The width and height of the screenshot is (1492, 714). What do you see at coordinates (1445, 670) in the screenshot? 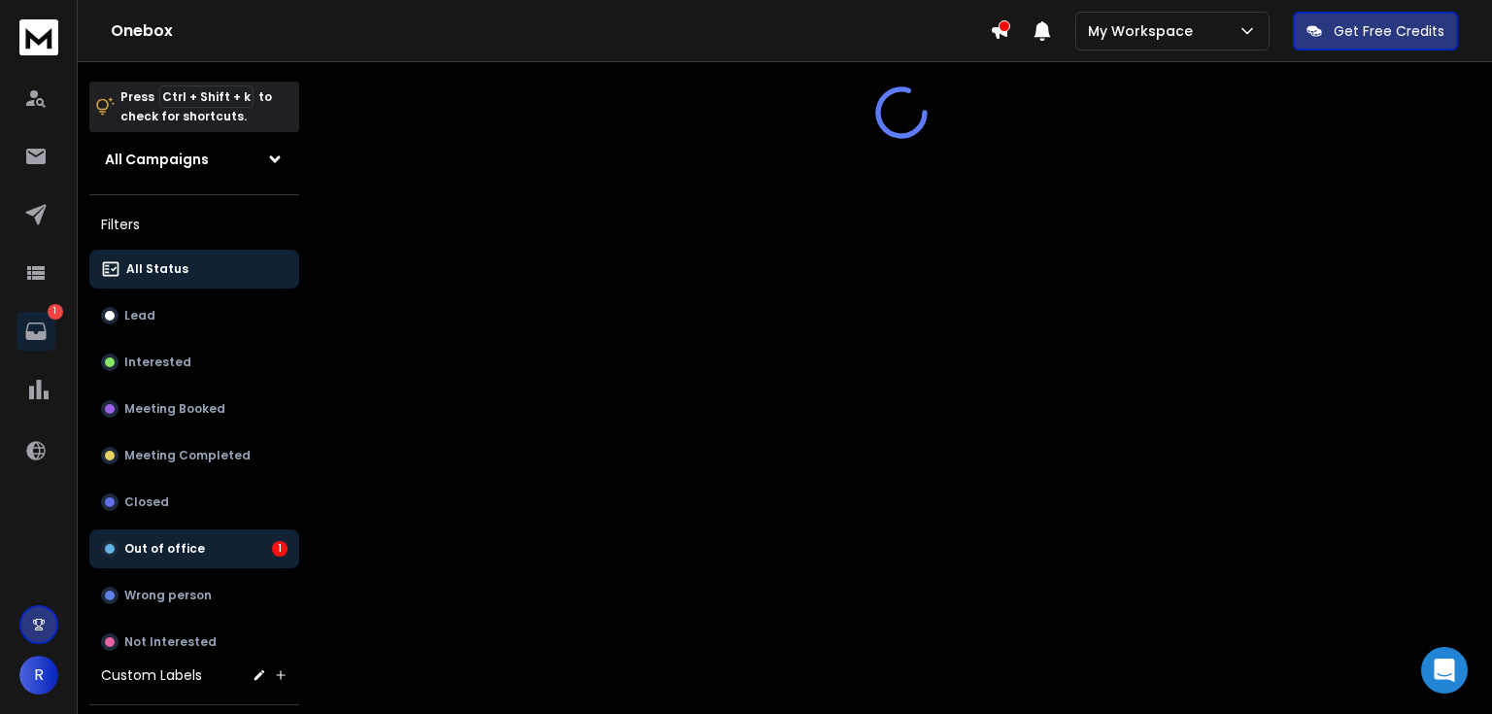
I see `div: Open Intercom Messenger` at bounding box center [1445, 670].